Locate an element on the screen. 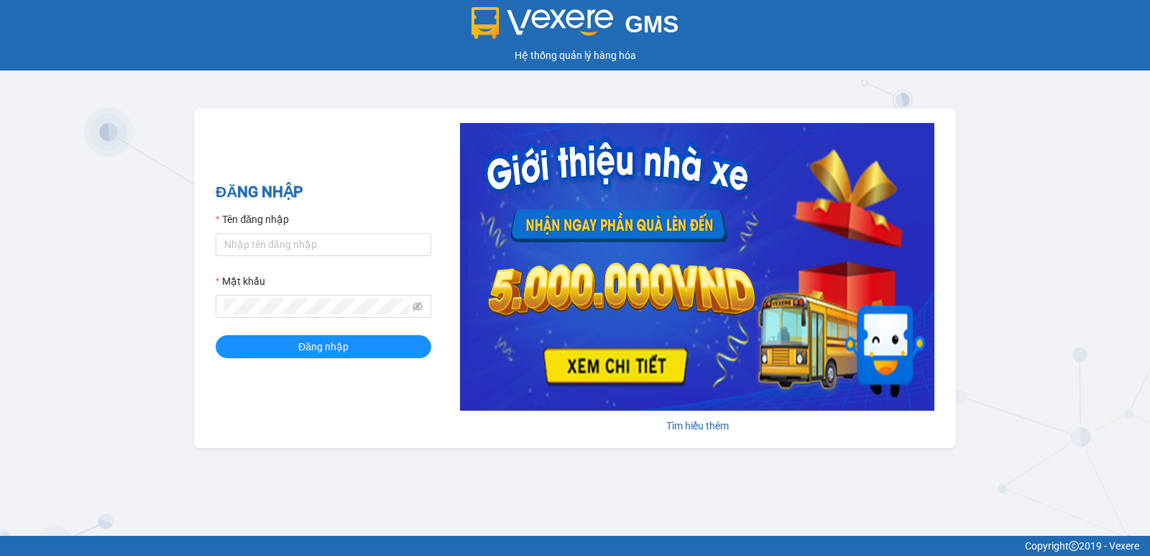 The width and height of the screenshot is (1150, 556). span: eye-invisible is located at coordinates (418, 306).